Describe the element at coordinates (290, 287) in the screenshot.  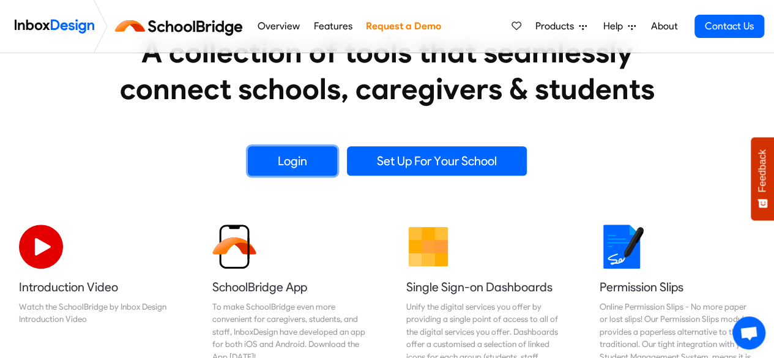
I see `h5: SchoolBridge App` at that location.